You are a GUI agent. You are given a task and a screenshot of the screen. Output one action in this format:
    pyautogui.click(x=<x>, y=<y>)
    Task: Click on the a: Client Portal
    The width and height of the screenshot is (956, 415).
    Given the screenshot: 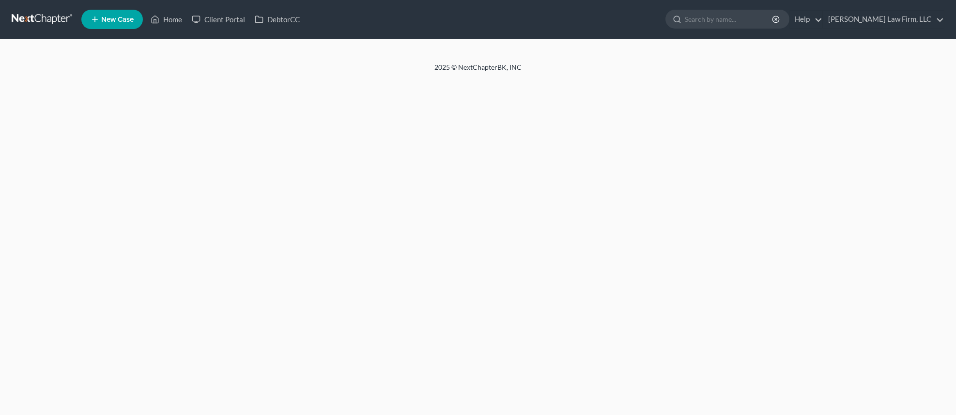 What is the action you would take?
    pyautogui.click(x=218, y=19)
    